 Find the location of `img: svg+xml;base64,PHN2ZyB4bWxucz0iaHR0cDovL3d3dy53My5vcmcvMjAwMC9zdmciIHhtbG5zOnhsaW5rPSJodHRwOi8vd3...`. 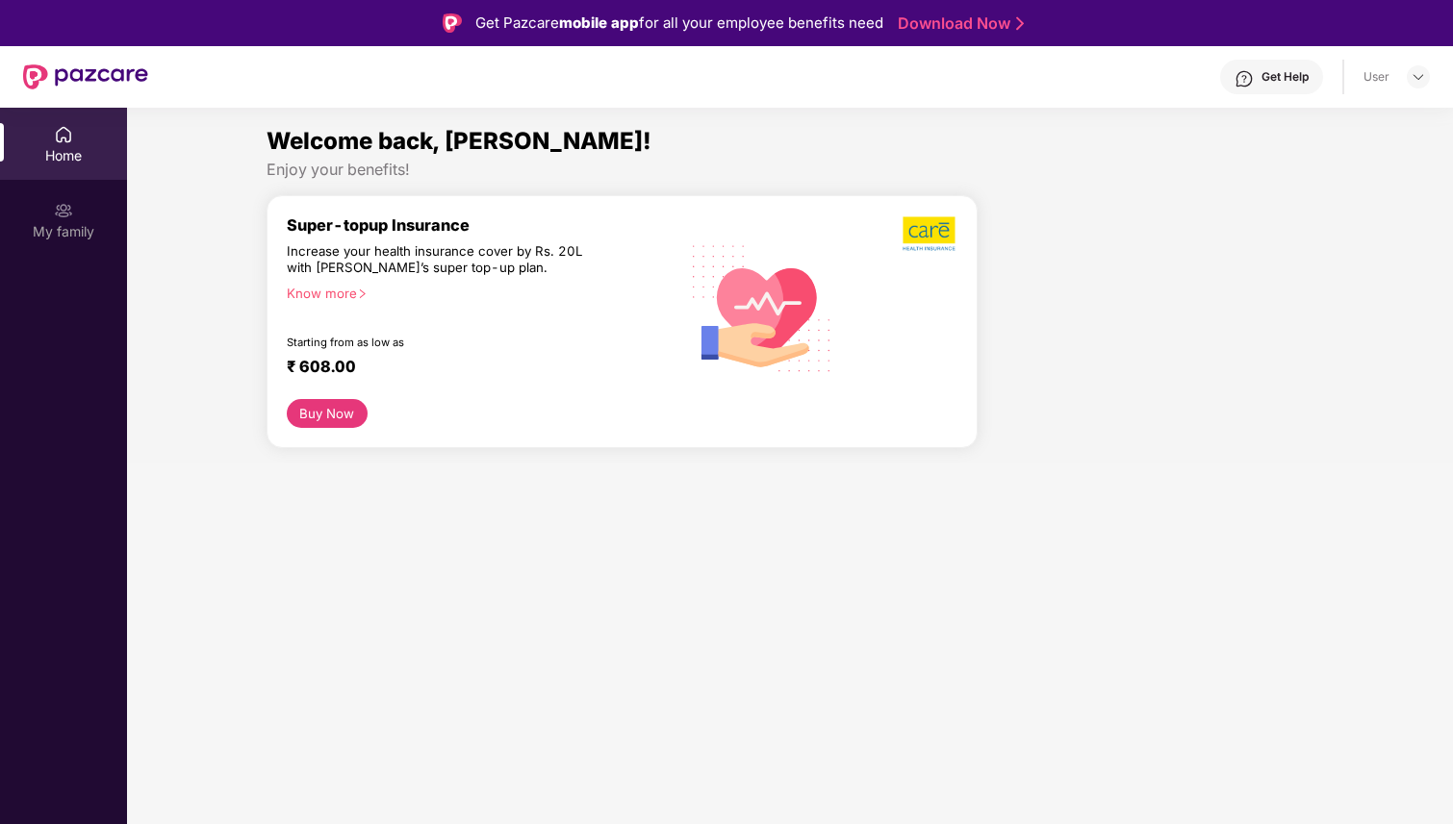

img: svg+xml;base64,PHN2ZyB4bWxucz0iaHR0cDovL3d3dy53My5vcmcvMjAwMC9zdmciIHhtbG5zOnhsaW5rPSJodHRwOi8vd3... is located at coordinates (762, 307).